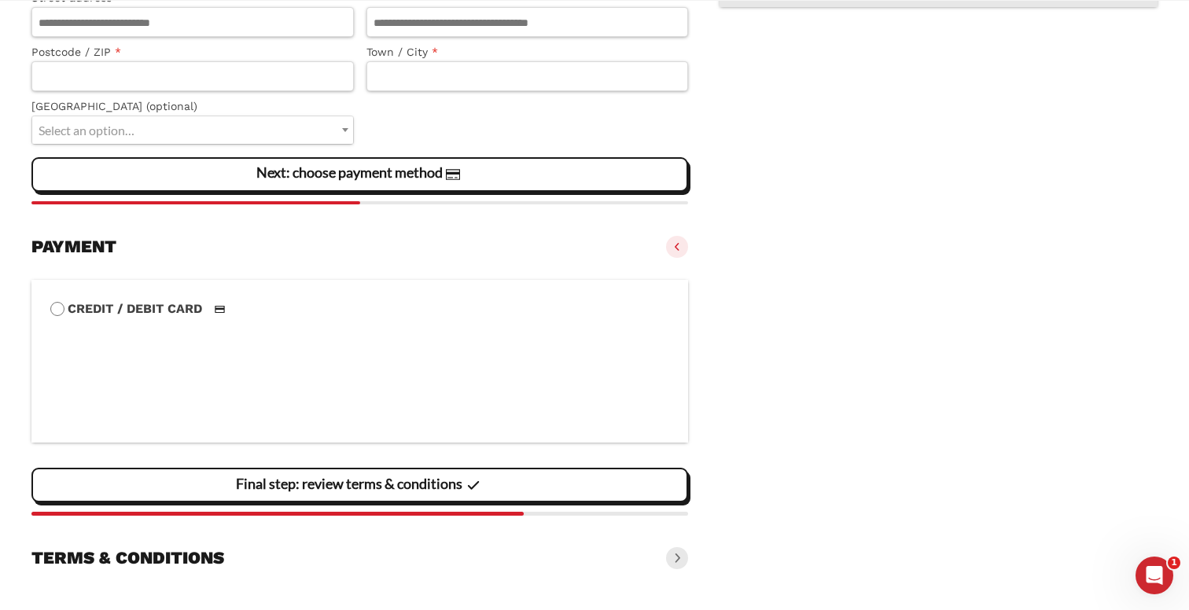 Image resolution: width=1189 pixels, height=610 pixels. What do you see at coordinates (360, 485) in the screenshot?
I see `vaadin-button: Final step: review terms & conditions` at bounding box center [360, 485].